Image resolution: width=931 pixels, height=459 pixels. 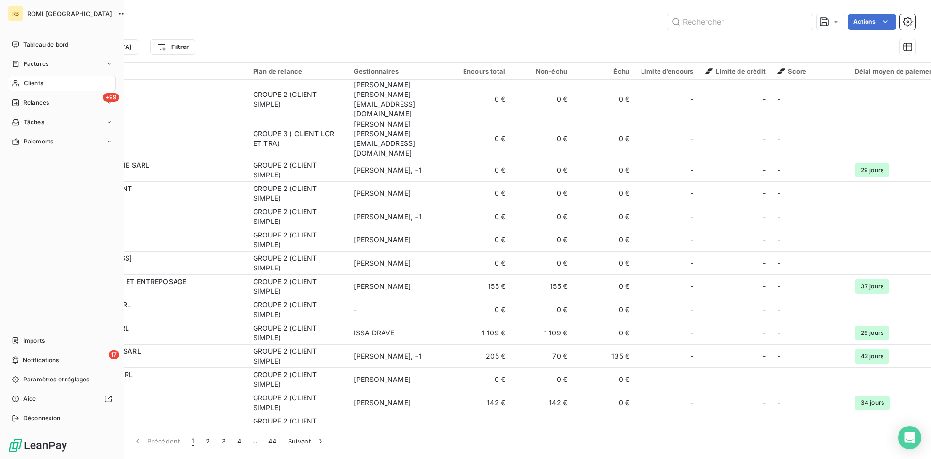 What do you see at coordinates (56, 380) in the screenshot?
I see `span: Paramètres et réglages` at bounding box center [56, 380].